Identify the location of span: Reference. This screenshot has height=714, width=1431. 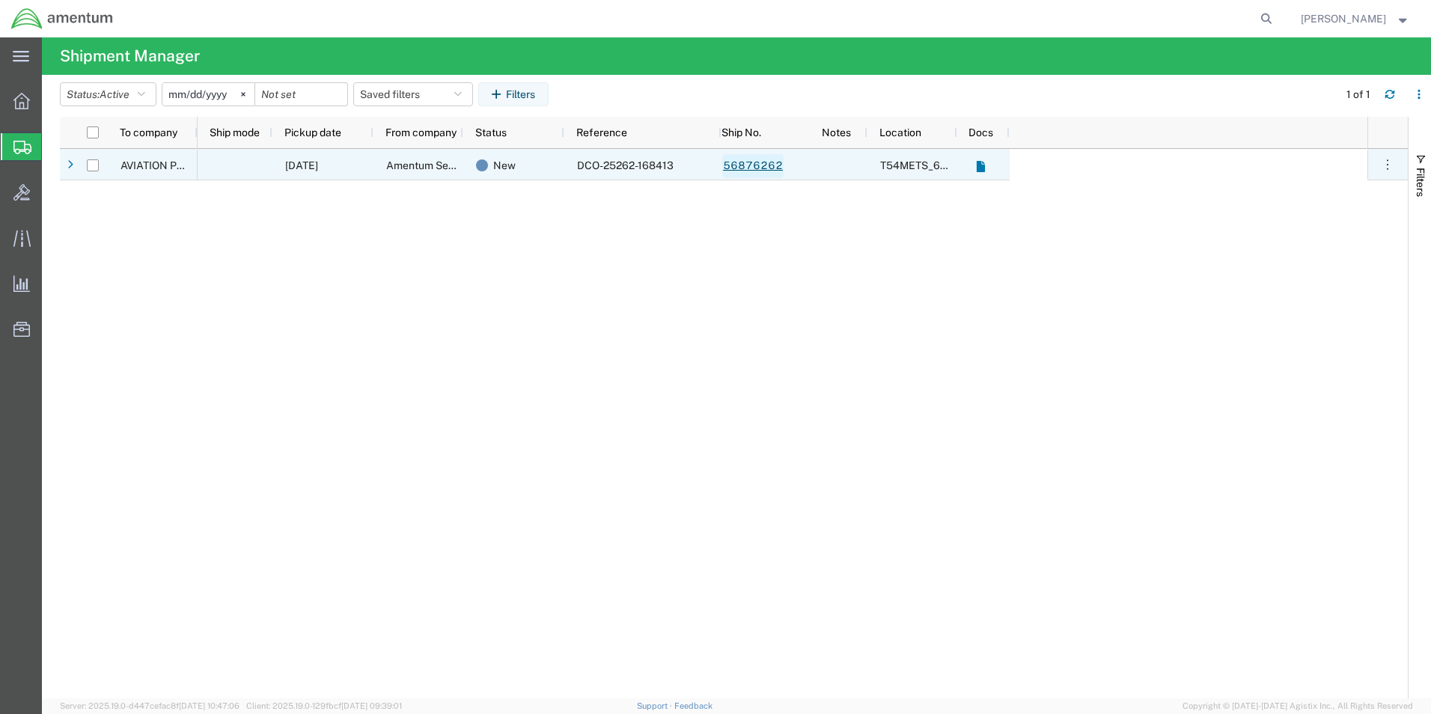
(602, 133).